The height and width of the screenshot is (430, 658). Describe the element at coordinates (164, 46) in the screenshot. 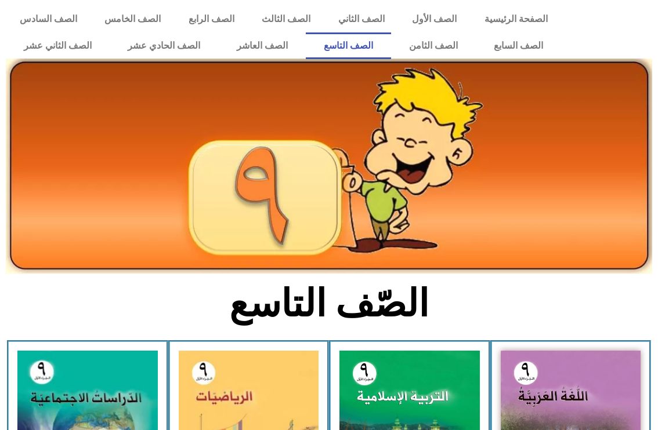

I see `a: الصف الحادي عشر` at that location.